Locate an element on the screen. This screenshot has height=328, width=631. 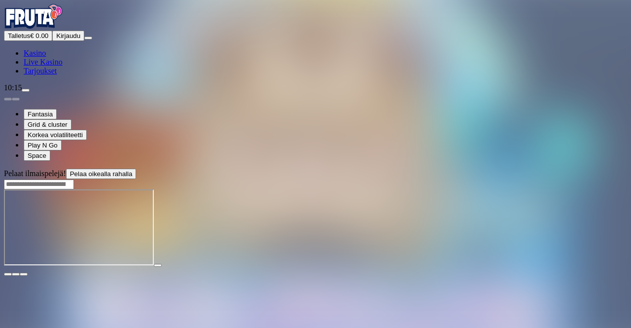
button: Talletusplus icon€ 0.00 is located at coordinates (28, 35).